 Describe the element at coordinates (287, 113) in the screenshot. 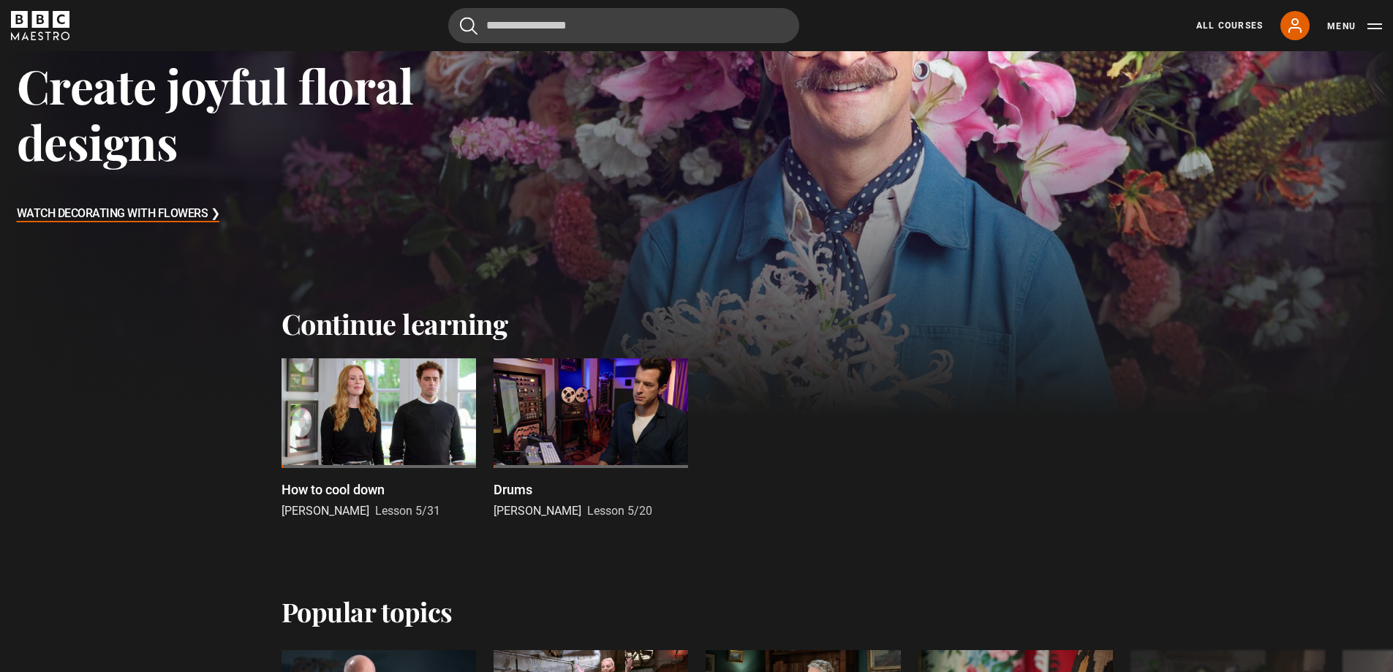

I see `h3: Create joyful floral designs` at that location.